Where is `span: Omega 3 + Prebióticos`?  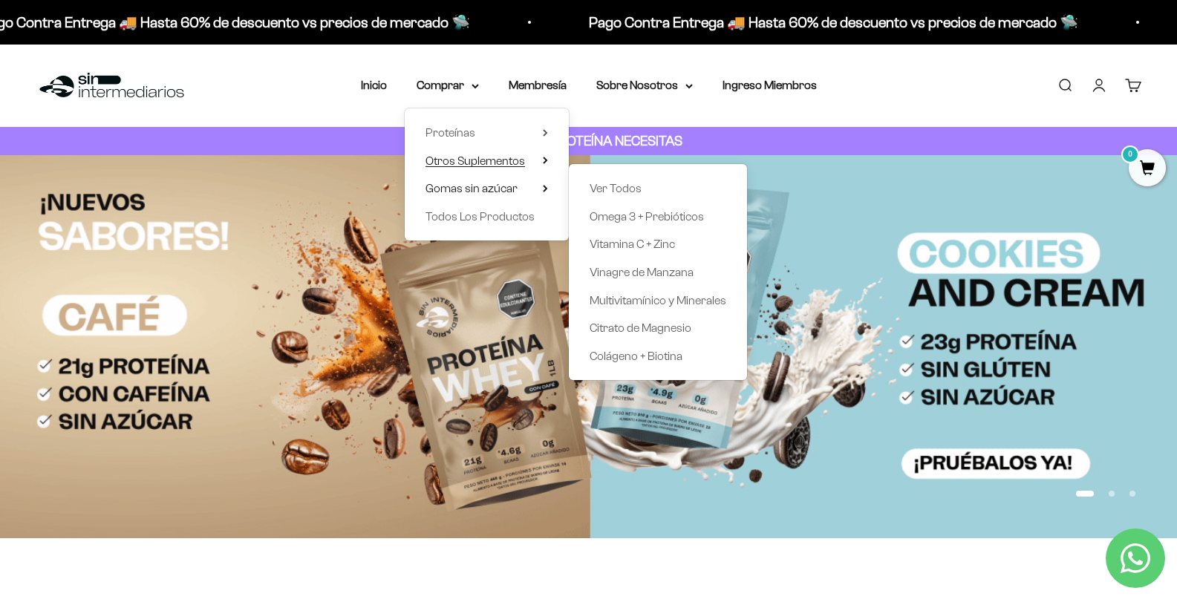 span: Omega 3 + Prebióticos is located at coordinates (647, 216).